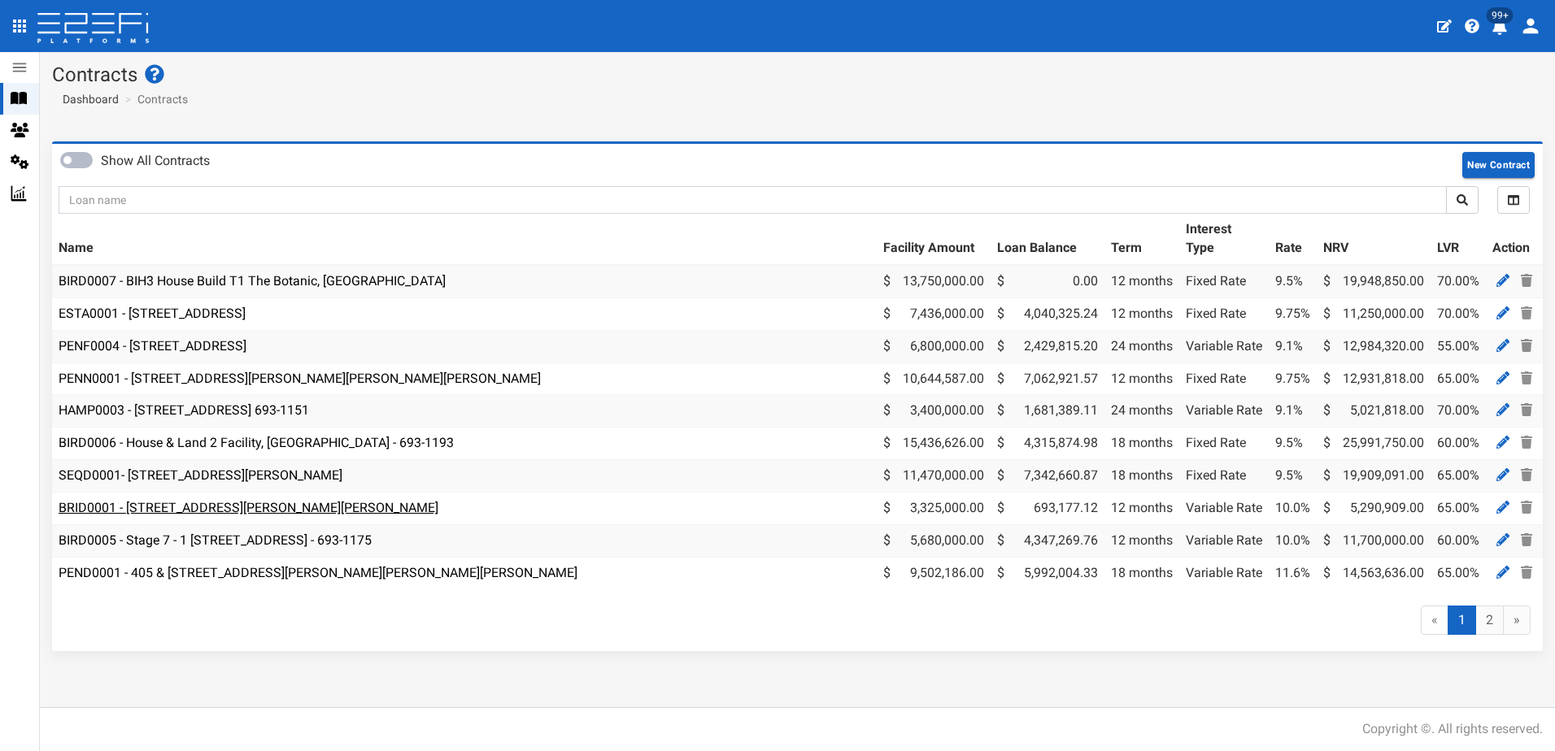 The width and height of the screenshot is (1555, 751). Describe the element at coordinates (1374, 314) in the screenshot. I see `td: 11,250,000.00` at that location.